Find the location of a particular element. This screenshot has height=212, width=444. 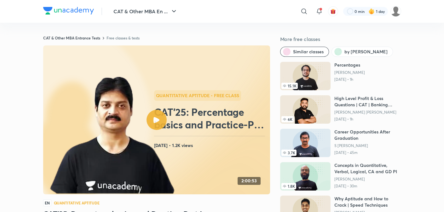

button: avatar is located at coordinates (333, 11).